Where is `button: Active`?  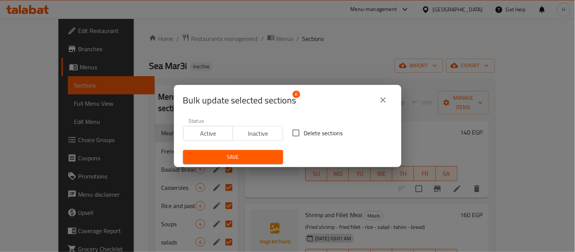
button: Active is located at coordinates (208, 133).